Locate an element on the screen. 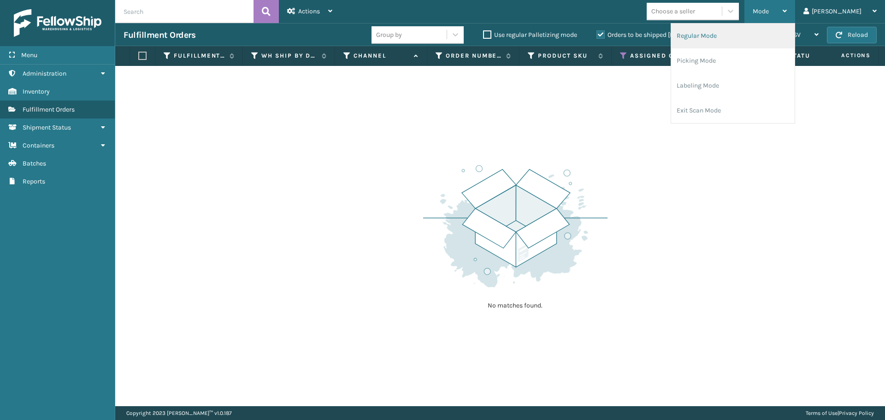  span: Batches is located at coordinates (34, 163).